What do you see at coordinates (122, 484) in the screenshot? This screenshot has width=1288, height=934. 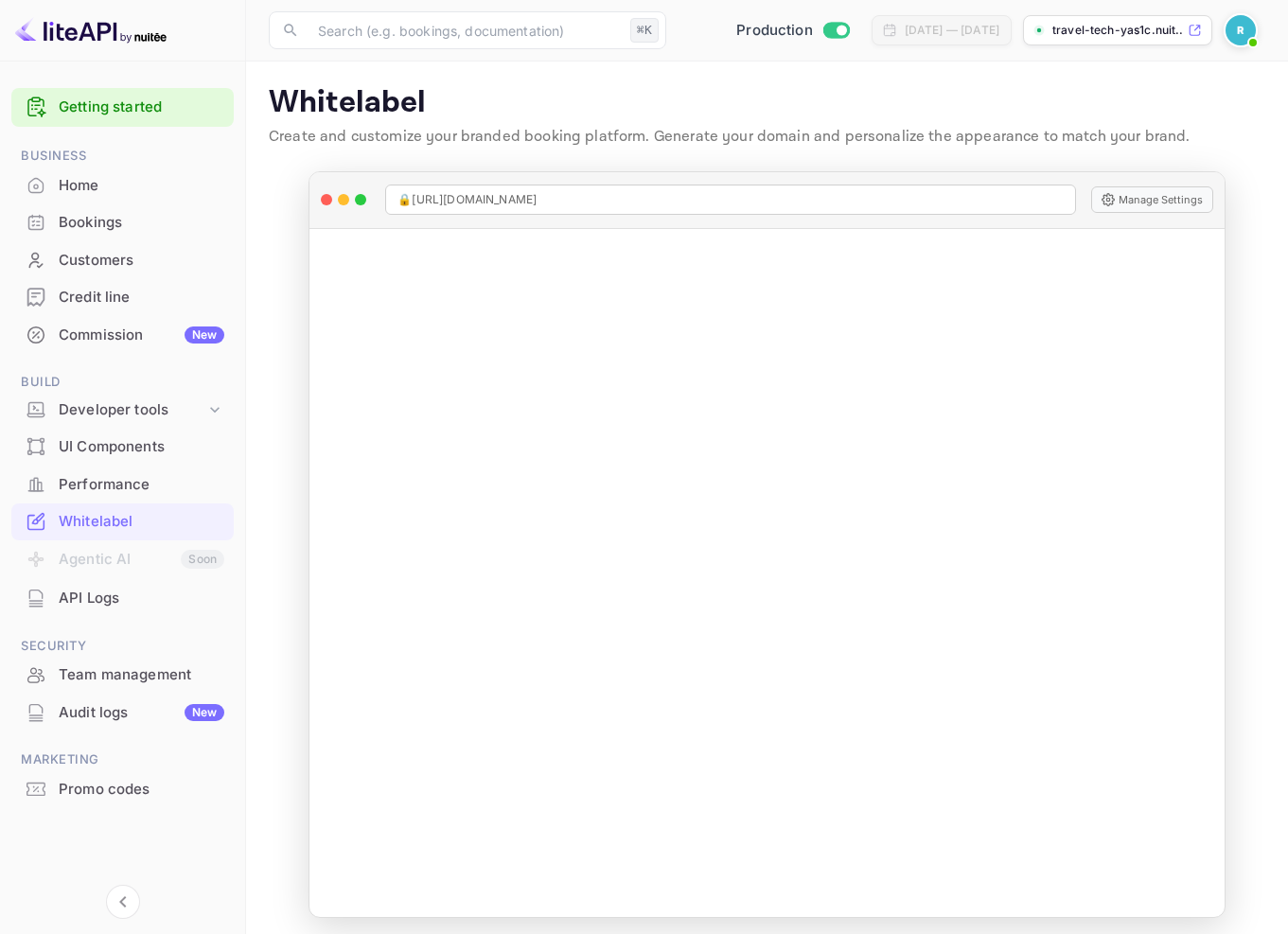 I see `a: Performance` at bounding box center [122, 484].